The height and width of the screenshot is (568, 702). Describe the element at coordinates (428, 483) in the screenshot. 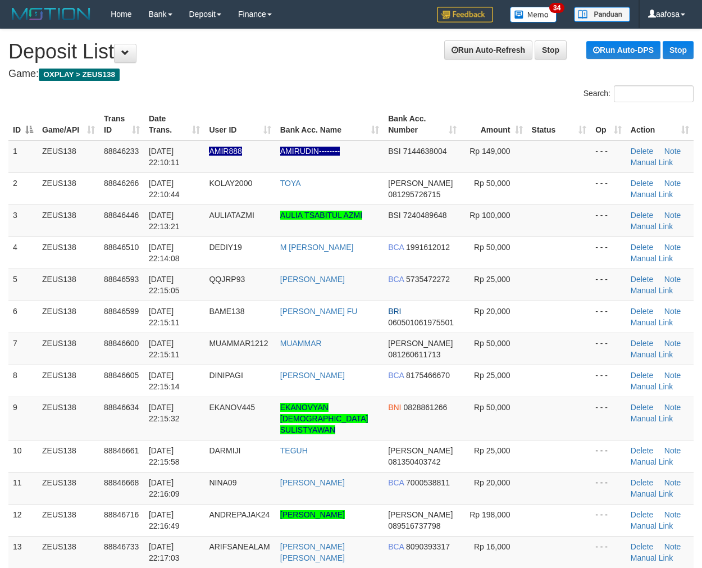

I see `span: Copy 7000538811 to clipboard` at that location.